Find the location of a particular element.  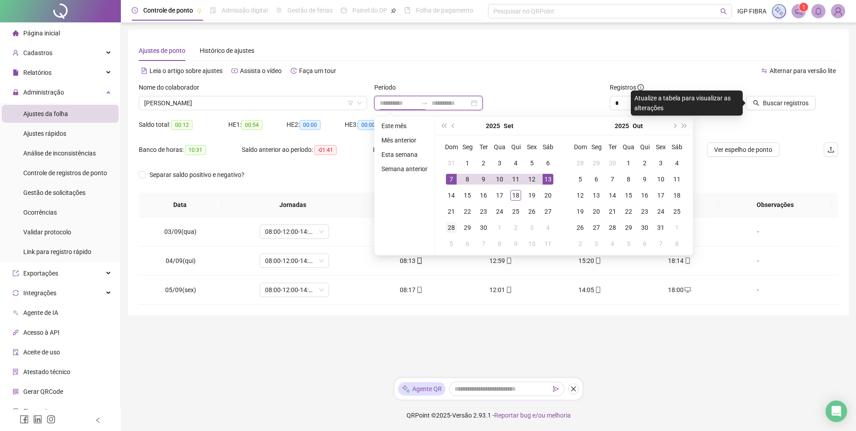

td: 2025-10-26 is located at coordinates (581, 228).